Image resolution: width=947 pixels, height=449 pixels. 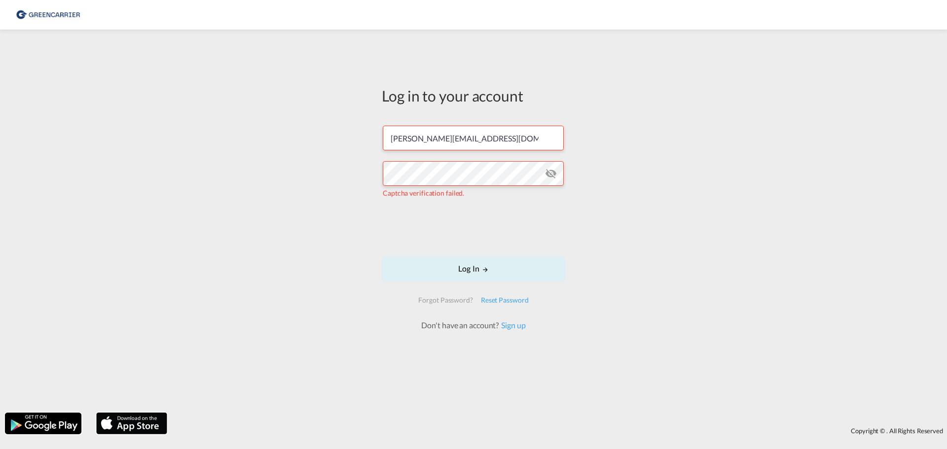 What do you see at coordinates (446, 300) in the screenshot?
I see `div: Forgot Password?` at bounding box center [446, 300].